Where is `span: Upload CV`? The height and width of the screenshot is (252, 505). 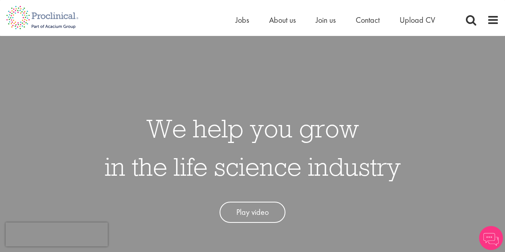 span: Upload CV is located at coordinates (417, 20).